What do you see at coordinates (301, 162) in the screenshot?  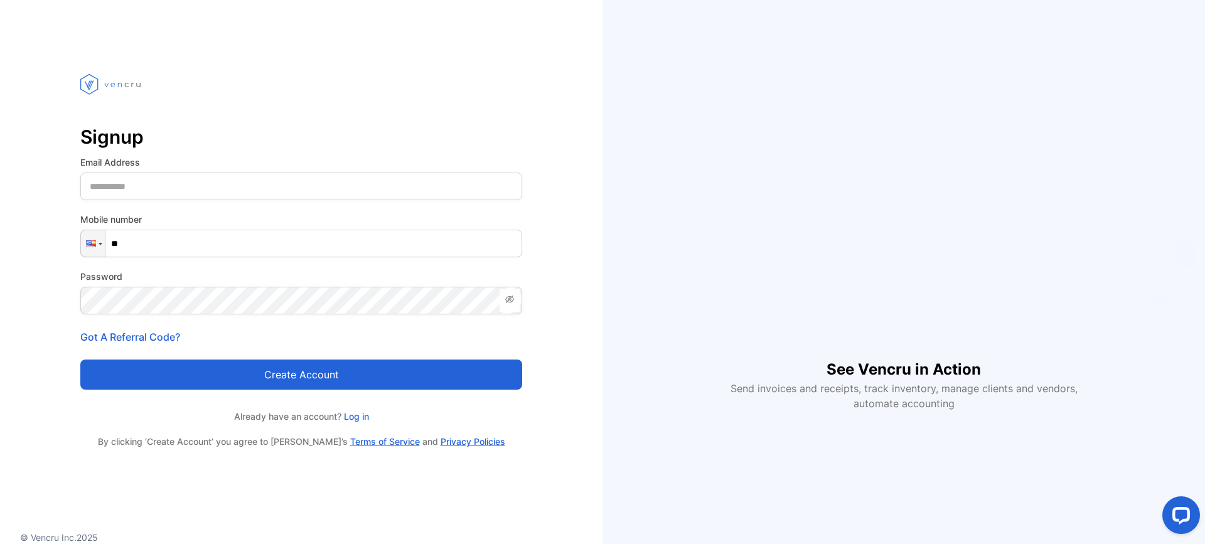 I see `label: Email Address` at bounding box center [301, 162].